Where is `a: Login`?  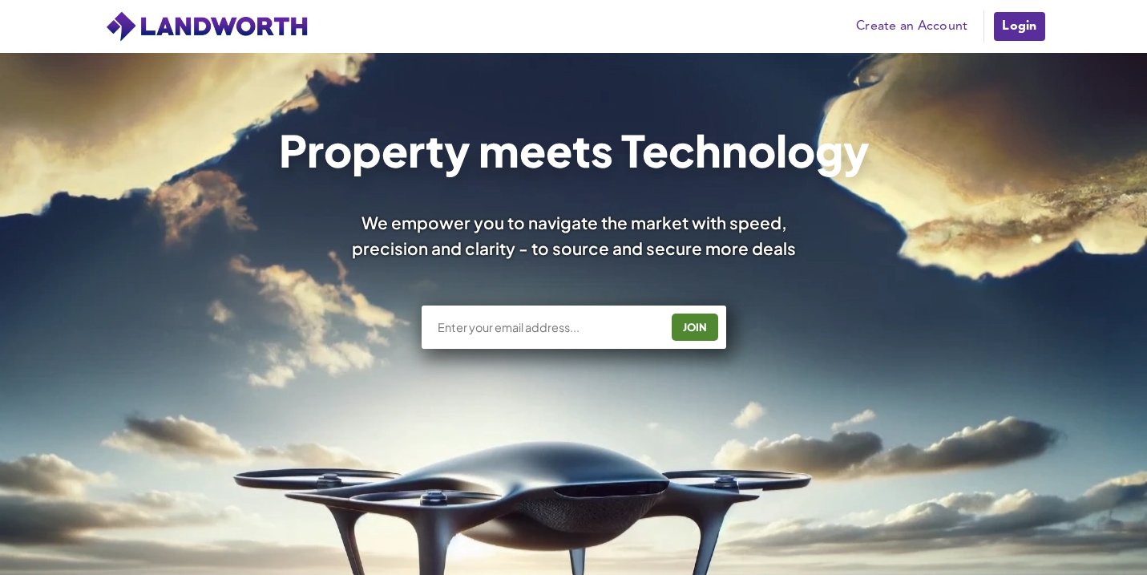 a: Login is located at coordinates (1019, 26).